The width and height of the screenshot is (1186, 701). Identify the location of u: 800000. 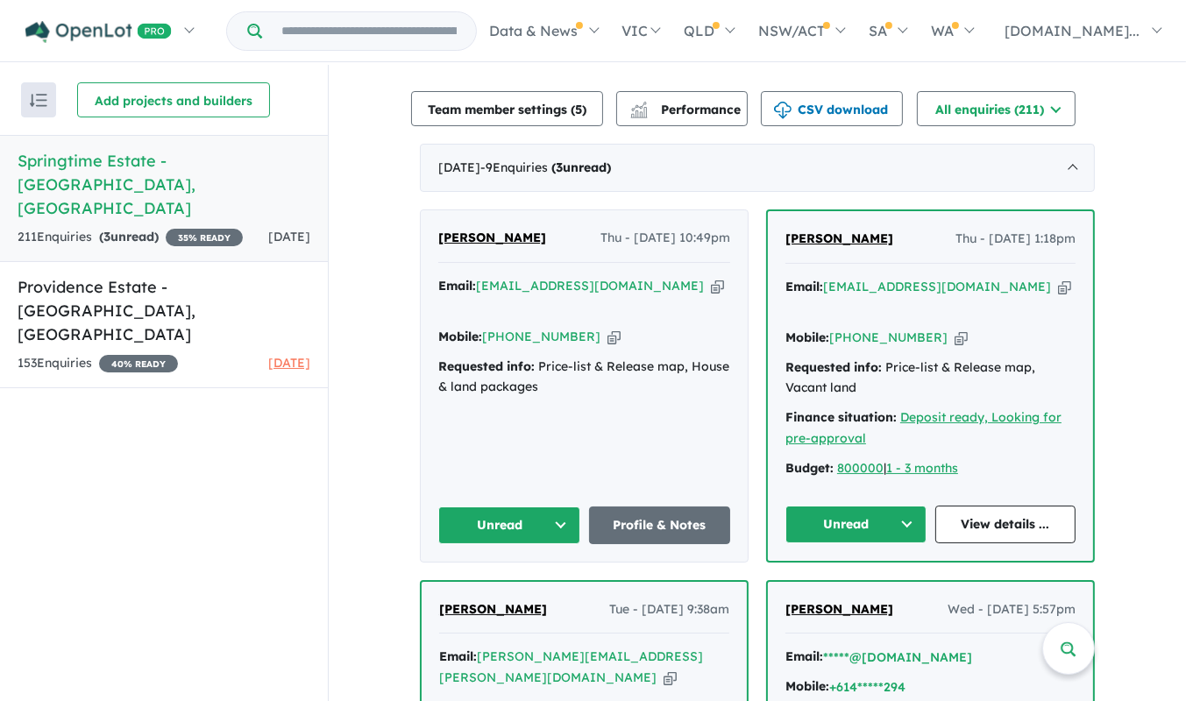
(860, 468).